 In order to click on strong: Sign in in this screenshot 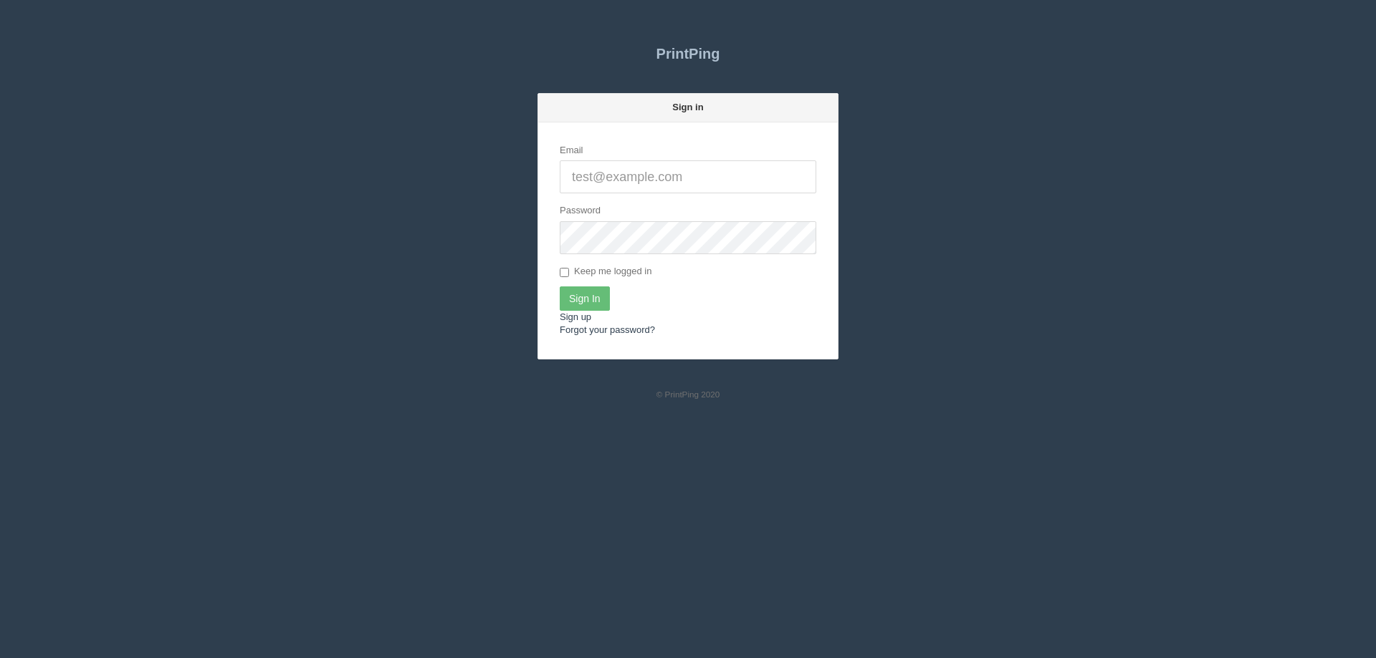, I will do `click(687, 107)`.